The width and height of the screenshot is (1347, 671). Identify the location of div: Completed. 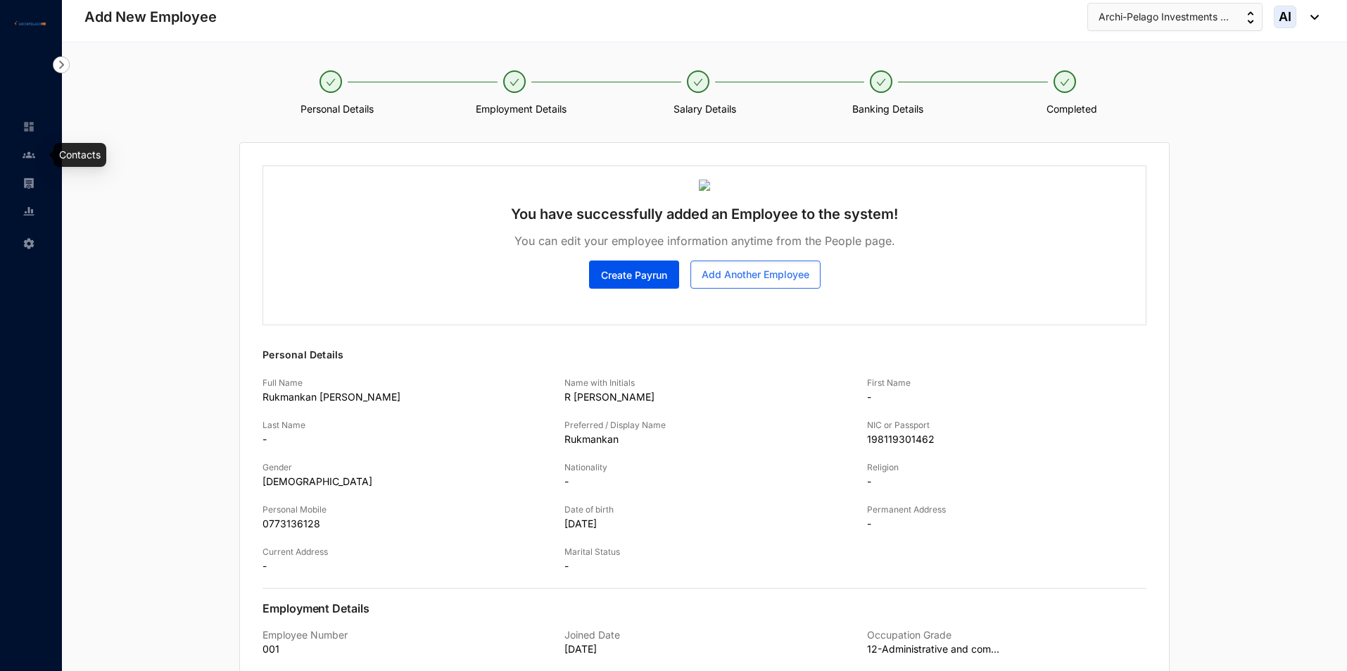
(1071, 109).